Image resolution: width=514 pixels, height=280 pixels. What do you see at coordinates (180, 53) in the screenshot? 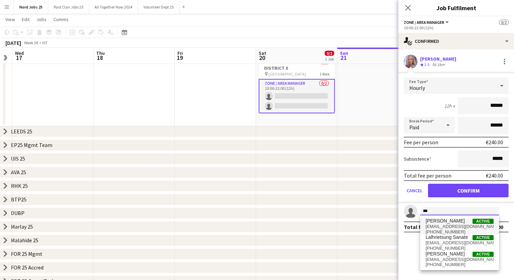
I see `span: Fri` at bounding box center [180, 53].